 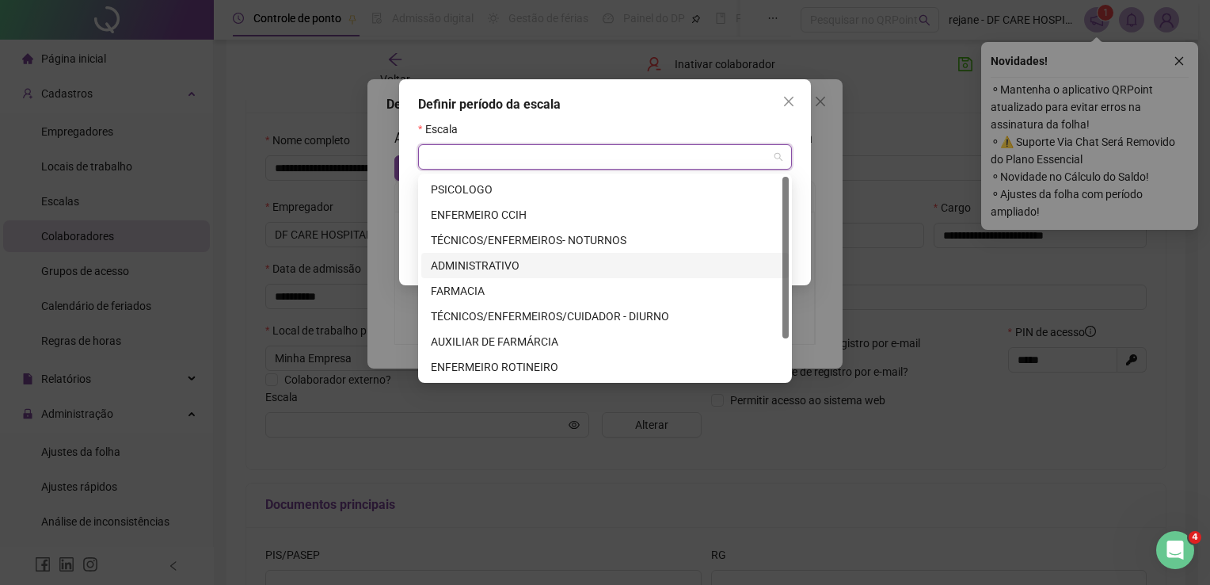 What do you see at coordinates (789, 101) in the screenshot?
I see `button: Close` at bounding box center [789, 101].